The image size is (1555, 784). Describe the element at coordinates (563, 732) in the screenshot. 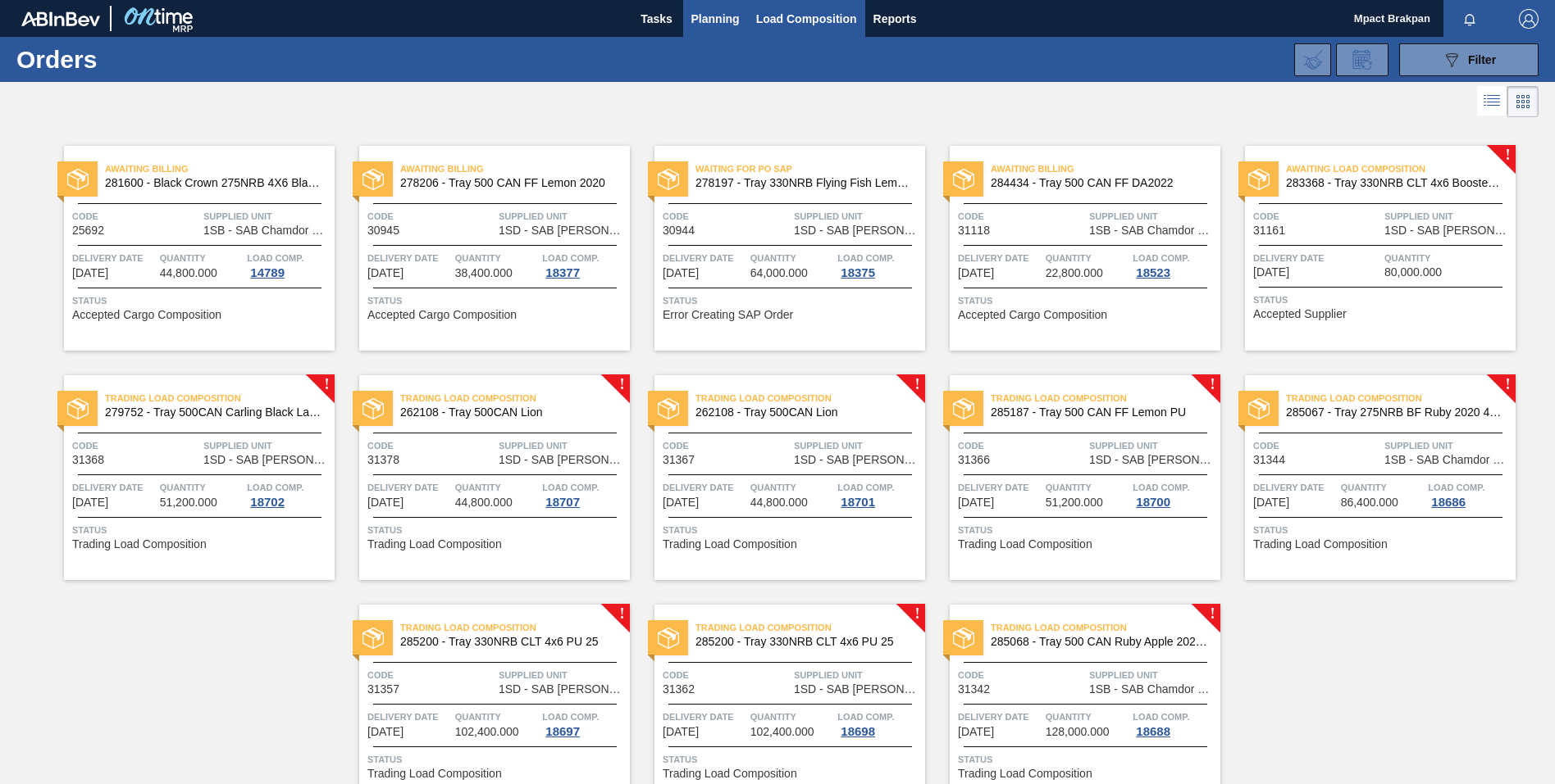

I see `div: 18697` at that location.